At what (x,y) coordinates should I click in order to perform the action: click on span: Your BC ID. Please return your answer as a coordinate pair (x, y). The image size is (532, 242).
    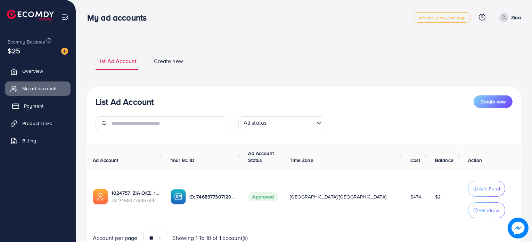
    Looking at the image, I should click on (183, 160).